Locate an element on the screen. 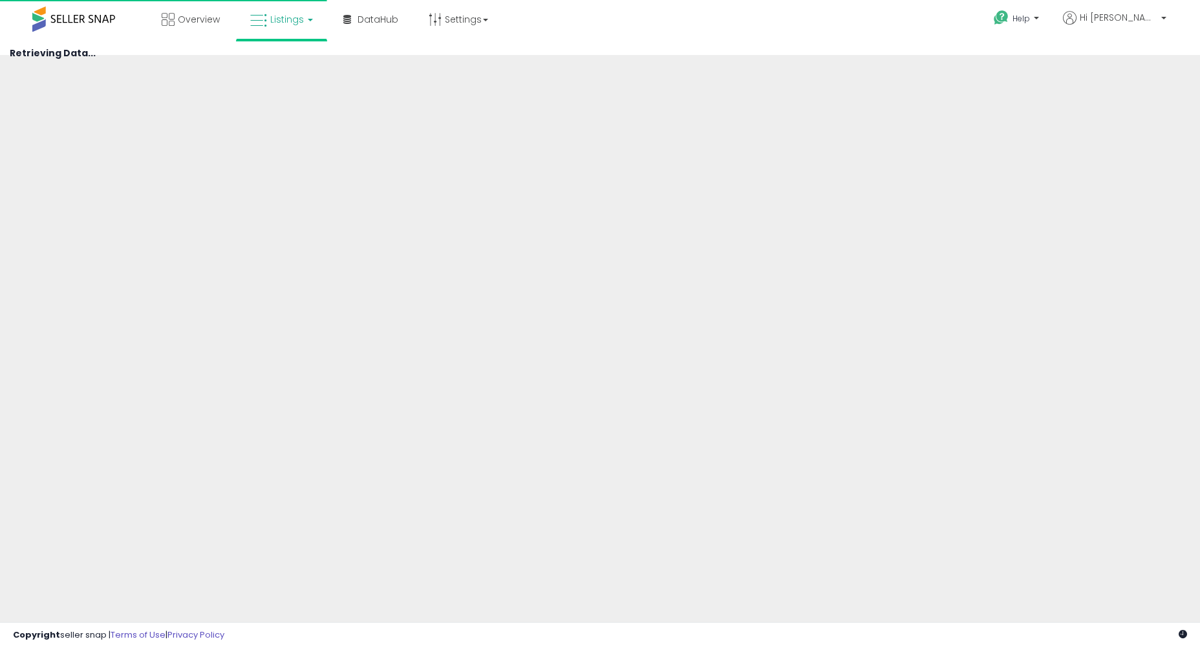 Image resolution: width=1200 pixels, height=648 pixels. i: Get Help is located at coordinates (1001, 17).